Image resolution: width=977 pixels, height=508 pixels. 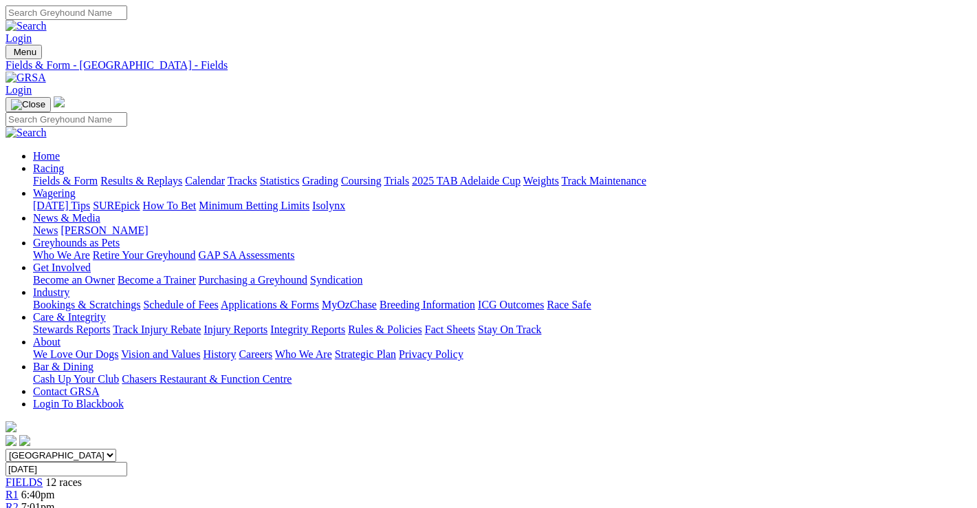 I want to click on a: Statistics, so click(x=280, y=180).